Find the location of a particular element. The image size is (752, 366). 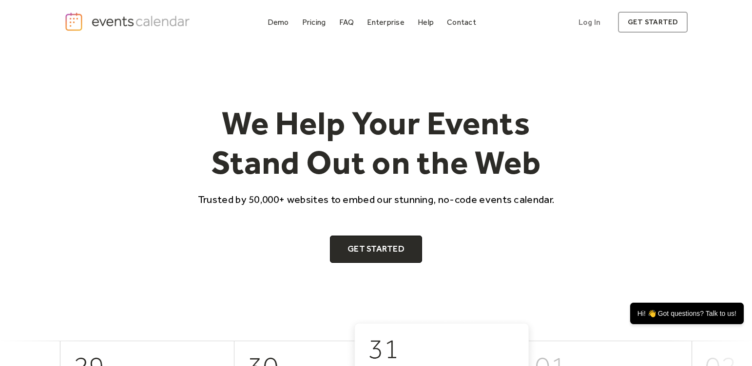

a: Help is located at coordinates (425, 22).